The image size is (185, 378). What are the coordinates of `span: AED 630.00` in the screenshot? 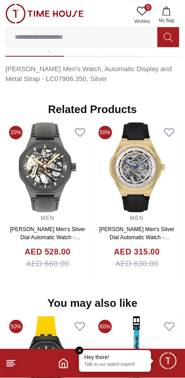 It's located at (137, 264).